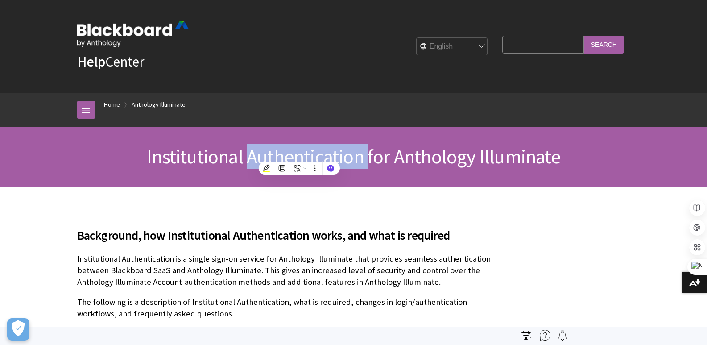  Describe the element at coordinates (91, 62) in the screenshot. I see `strong: Help` at that location.